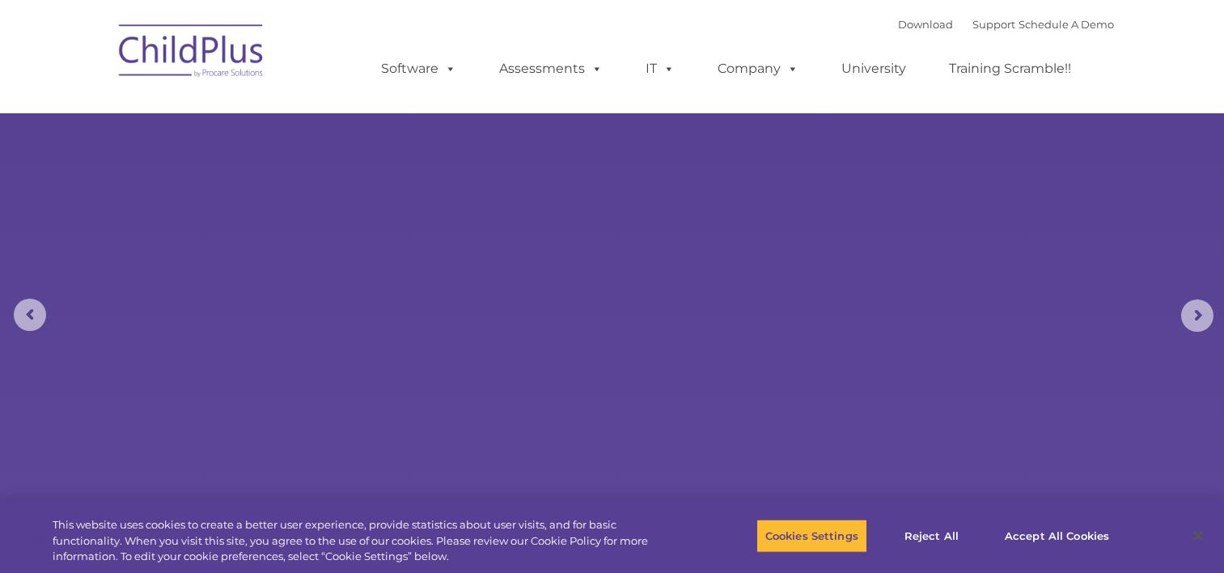  I want to click on div: This website uses cookies to create a better user experience, provide statistics about user visit..., so click(362, 540).